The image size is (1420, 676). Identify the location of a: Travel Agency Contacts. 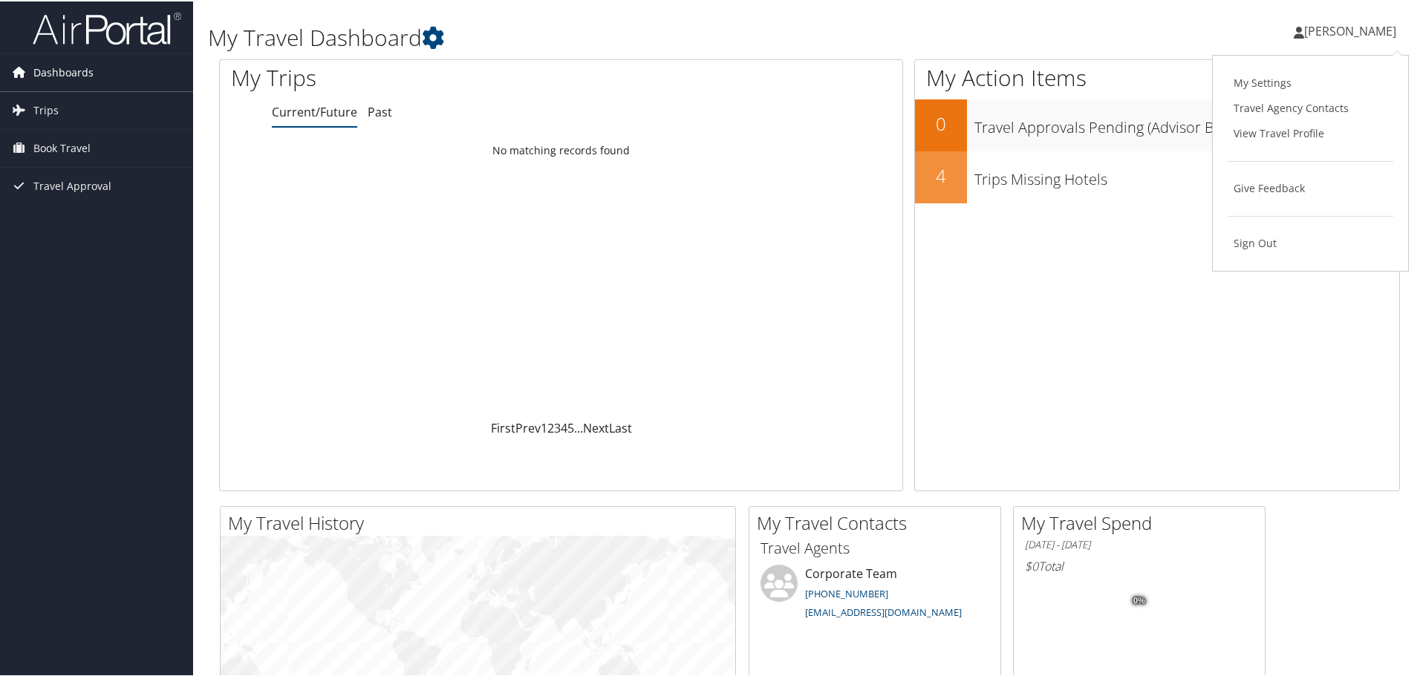
(1310, 107).